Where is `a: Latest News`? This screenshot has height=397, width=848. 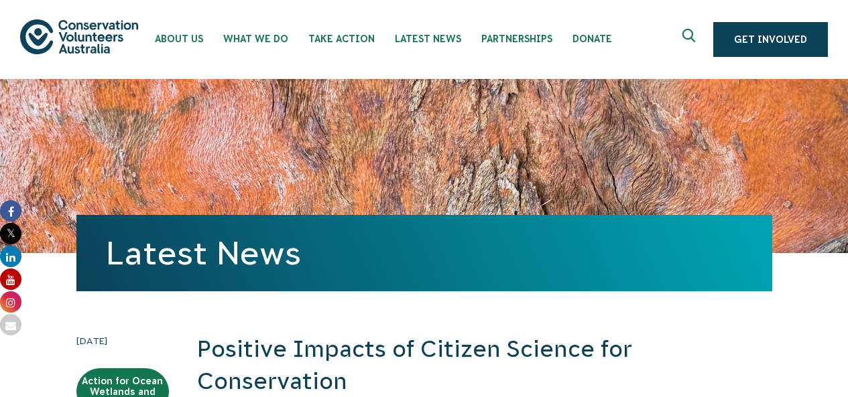 a: Latest News is located at coordinates (203, 253).